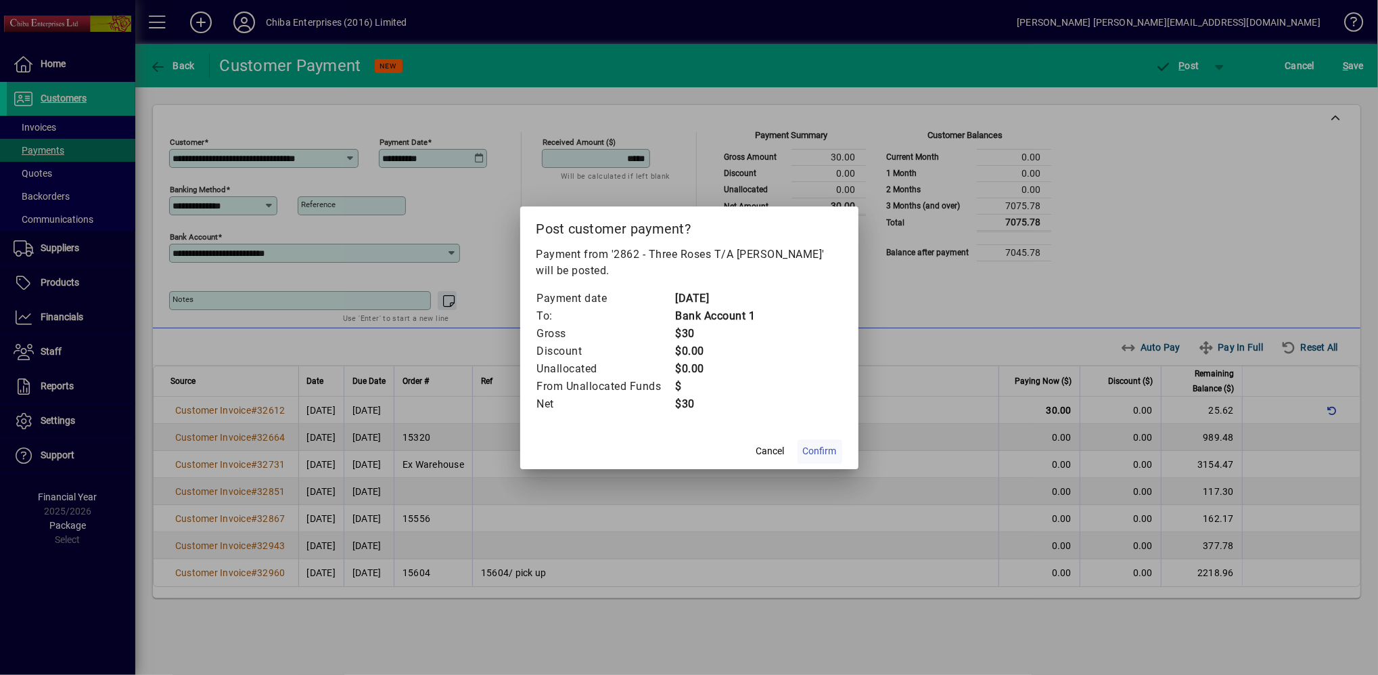 Image resolution: width=1378 pixels, height=675 pixels. I want to click on td: To:, so click(606, 316).